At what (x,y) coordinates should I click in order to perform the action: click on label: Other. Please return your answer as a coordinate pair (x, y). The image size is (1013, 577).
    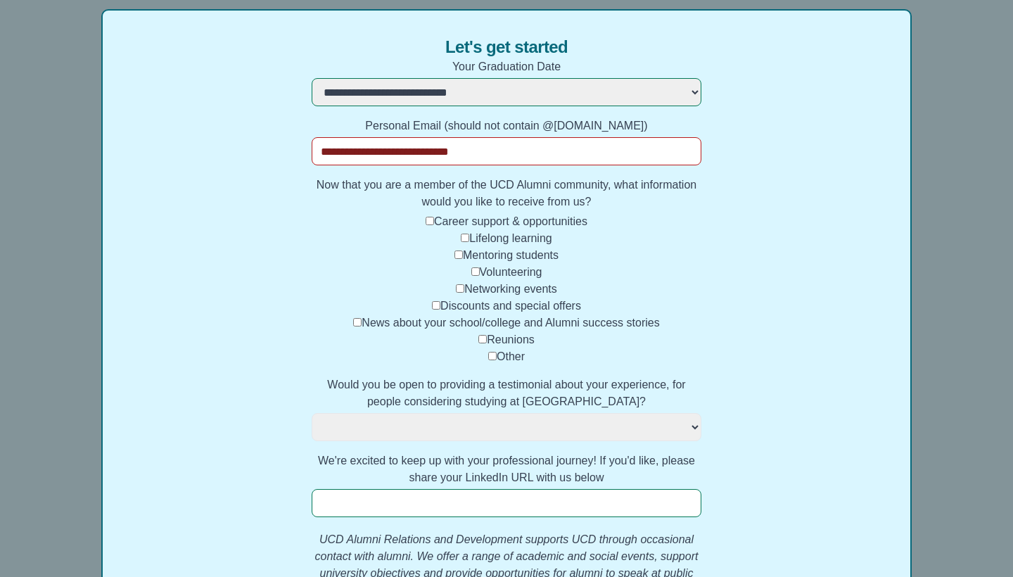
    Looking at the image, I should click on (511, 356).